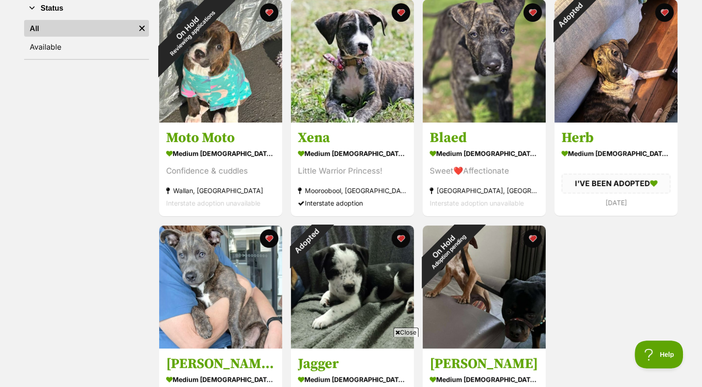 This screenshot has width=702, height=387. What do you see at coordinates (86, 8) in the screenshot?
I see `button: Status` at bounding box center [86, 8].